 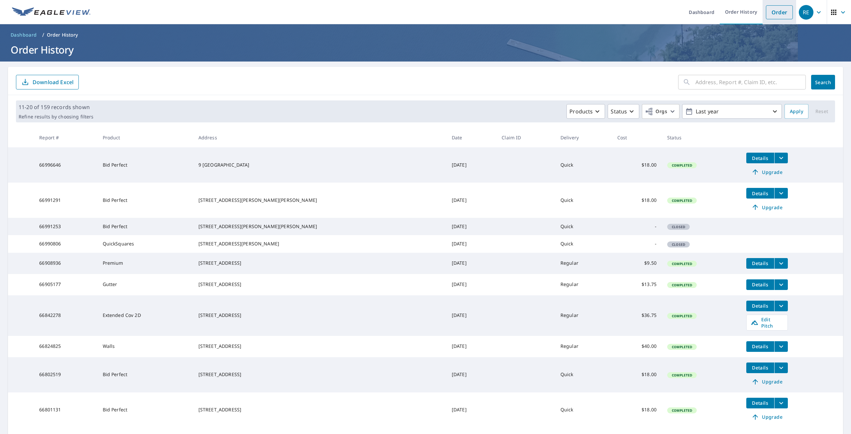 I want to click on nav: breadcrumb, so click(x=425, y=35).